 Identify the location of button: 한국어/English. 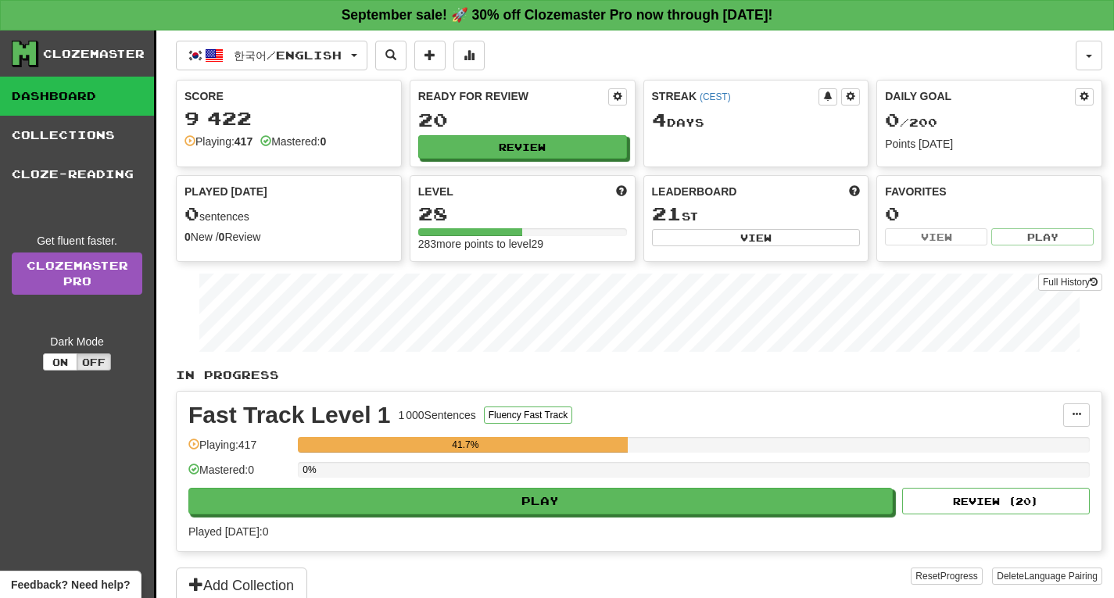
(271, 55).